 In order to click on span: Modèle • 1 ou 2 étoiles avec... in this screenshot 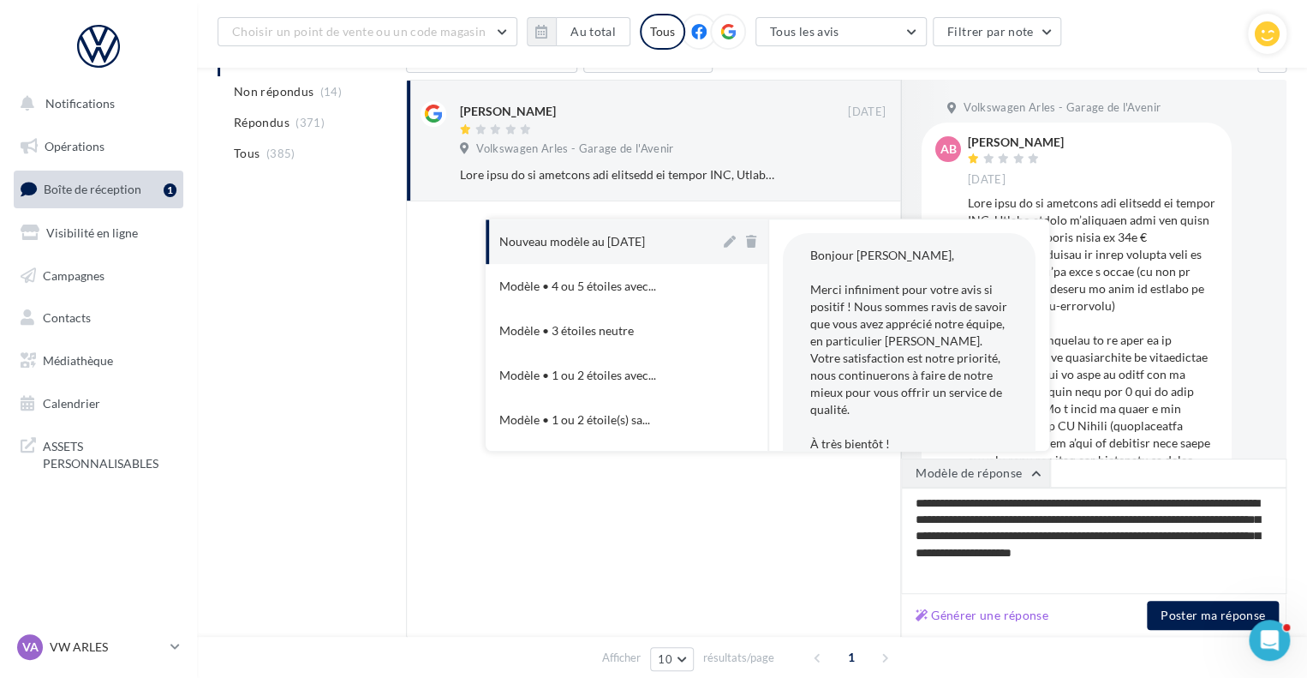, I will do `click(577, 375)`.